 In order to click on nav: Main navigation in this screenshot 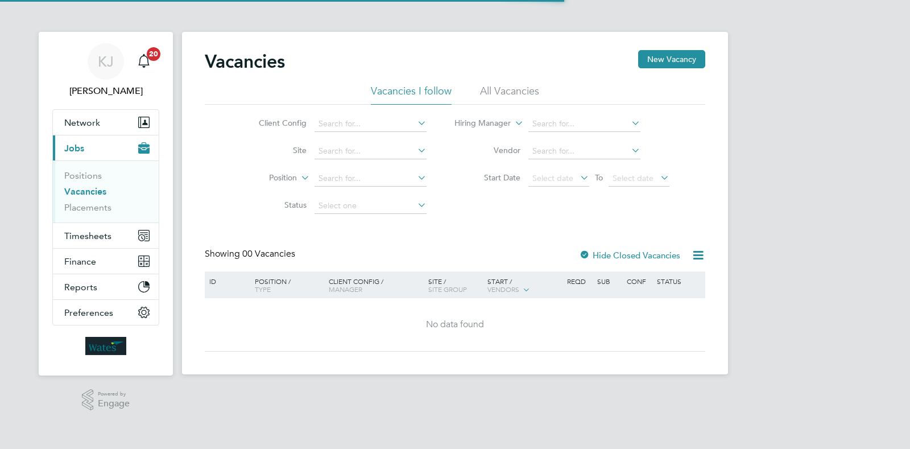, I will do `click(106, 204)`.